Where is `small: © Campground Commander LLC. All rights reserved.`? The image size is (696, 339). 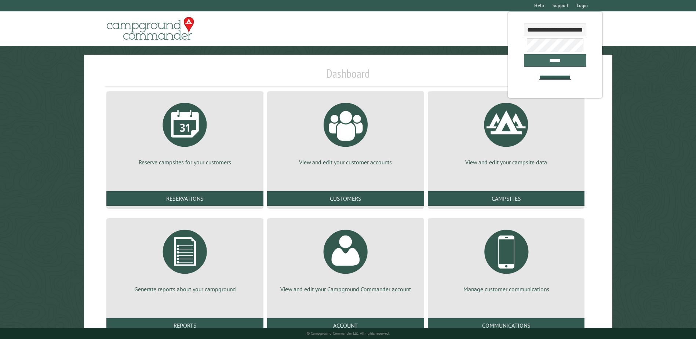 small: © Campground Commander LLC. All rights reserved. is located at coordinates (348, 333).